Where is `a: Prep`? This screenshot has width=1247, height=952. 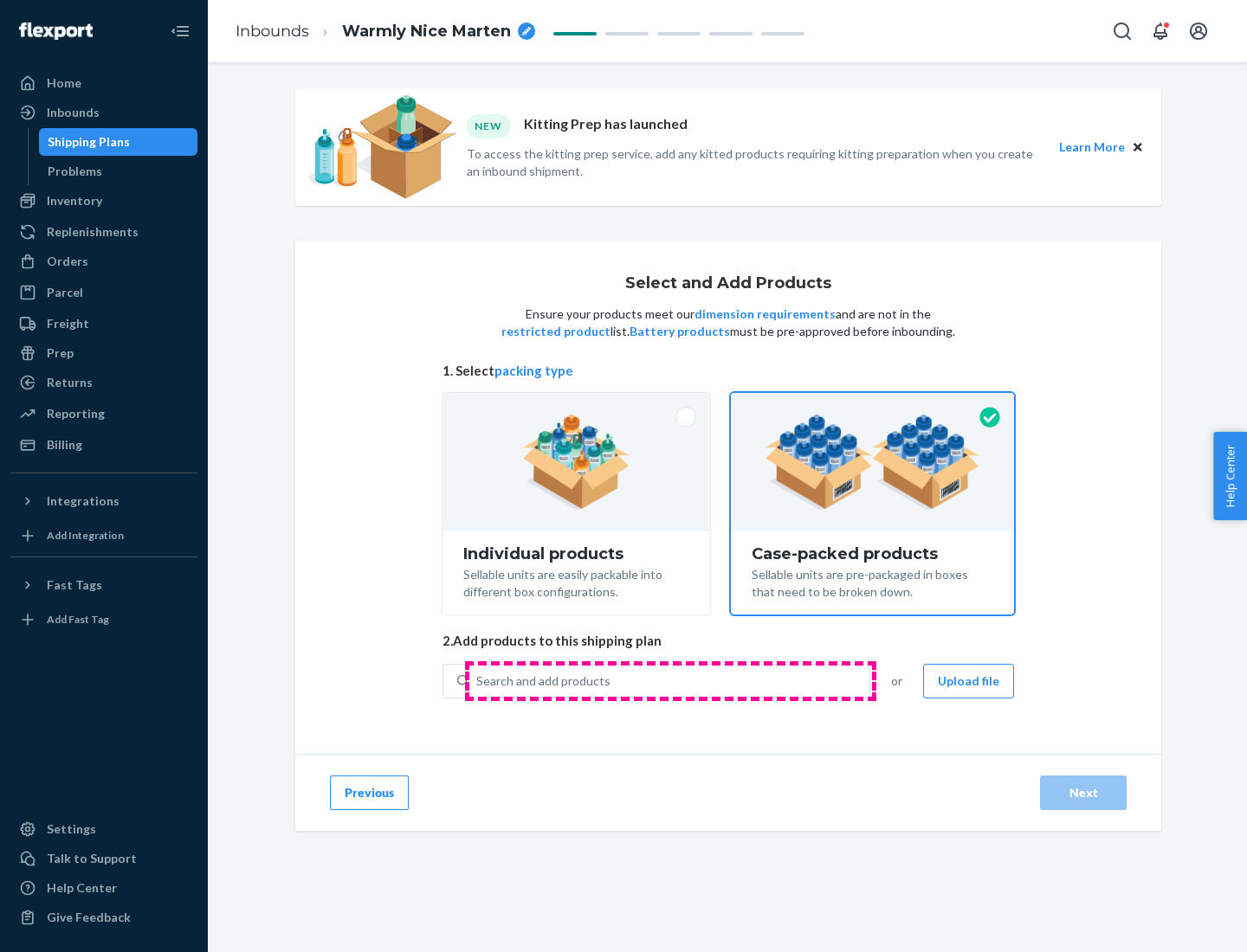
a: Prep is located at coordinates (104, 353).